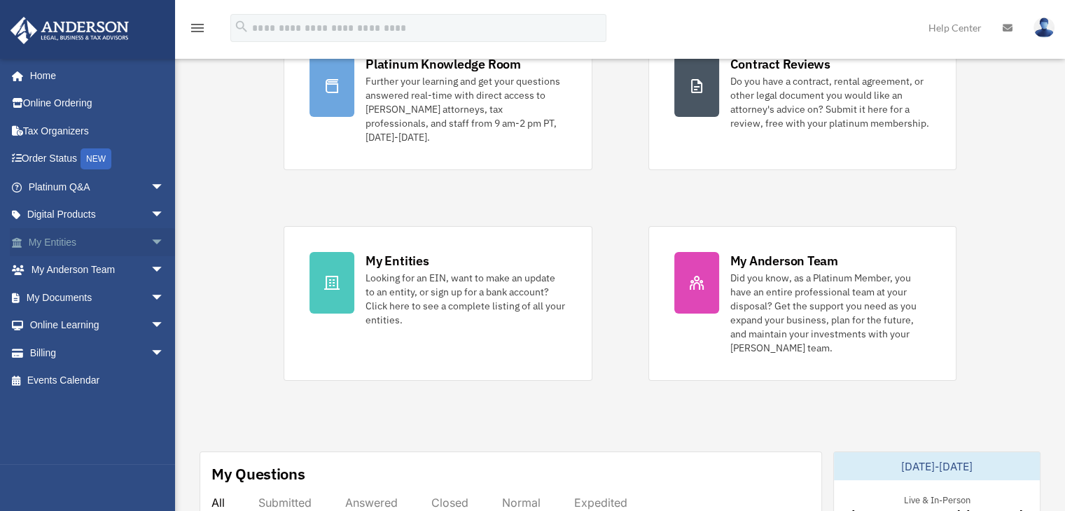  What do you see at coordinates (97, 298) in the screenshot?
I see `a: My Documentsarrow_drop_down` at bounding box center [97, 298].